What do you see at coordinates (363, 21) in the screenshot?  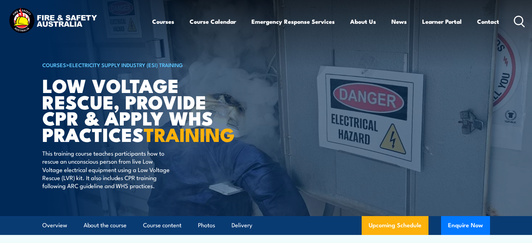 I see `a: About Us` at bounding box center [363, 21].